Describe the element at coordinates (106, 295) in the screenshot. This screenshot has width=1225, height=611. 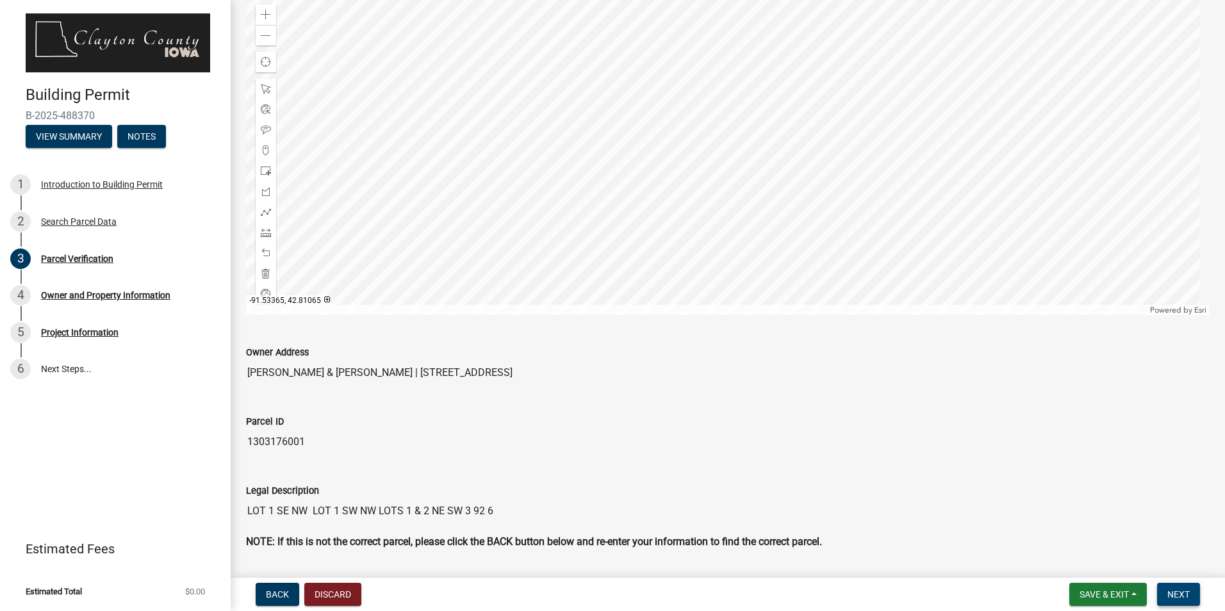
I see `div: Owner and Property Information` at that location.